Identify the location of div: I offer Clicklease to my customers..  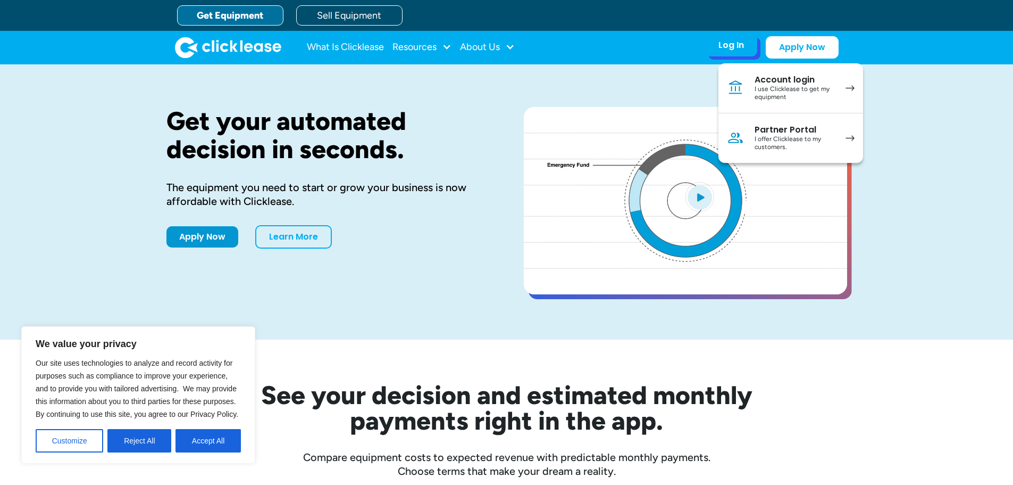
(795, 143).